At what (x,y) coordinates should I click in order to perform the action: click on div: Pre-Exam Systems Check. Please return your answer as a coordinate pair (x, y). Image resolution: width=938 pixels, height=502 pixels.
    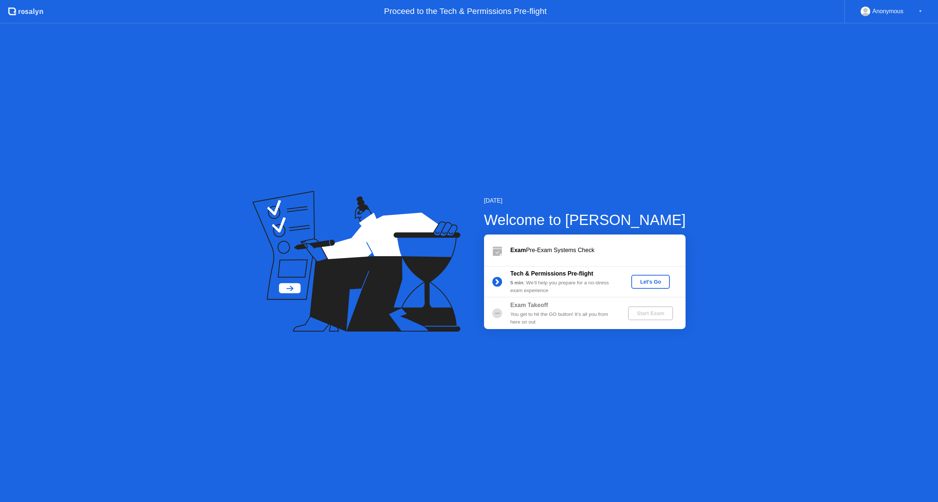
    Looking at the image, I should click on (598, 250).